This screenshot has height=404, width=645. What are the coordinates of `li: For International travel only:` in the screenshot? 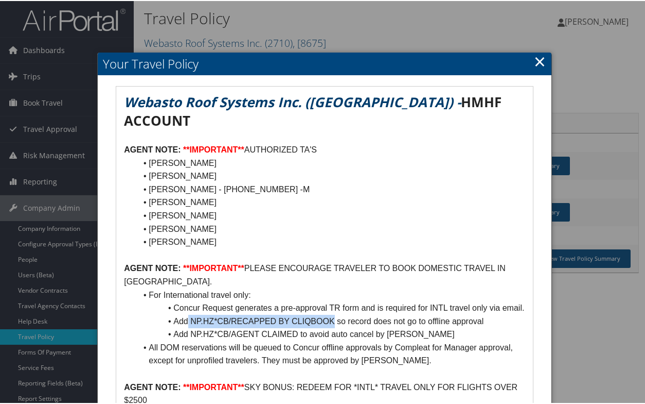 It's located at (330, 294).